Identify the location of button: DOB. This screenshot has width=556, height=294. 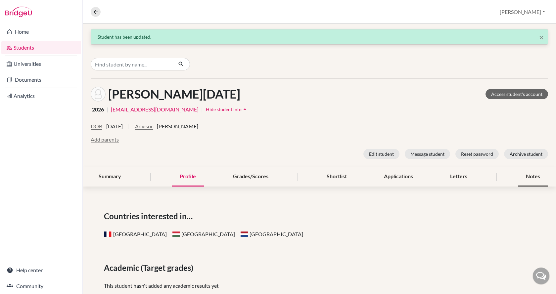
(96, 126).